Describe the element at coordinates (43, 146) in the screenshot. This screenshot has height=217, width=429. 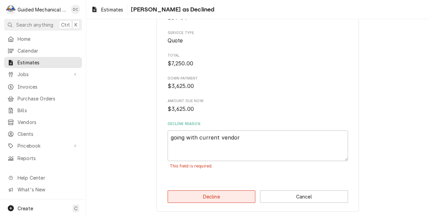
I see `span: Pricebook` at that location.